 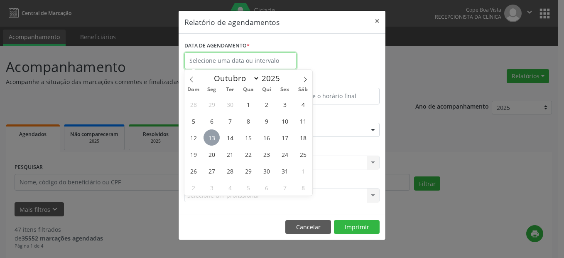 What do you see at coordinates (285, 137) in the screenshot?
I see `span: Outubro 17, 2025` at bounding box center [285, 137].